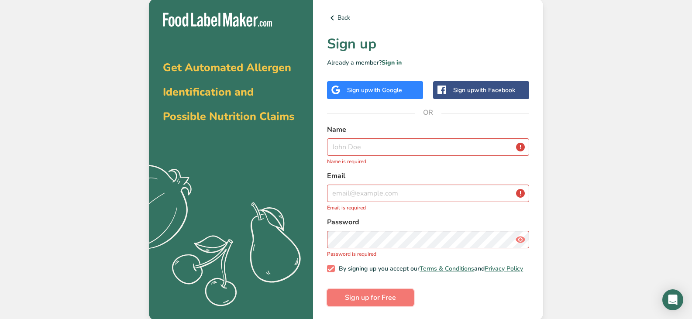  Describe the element at coordinates (428, 193) in the screenshot. I see `input: email@example.com` at that location.